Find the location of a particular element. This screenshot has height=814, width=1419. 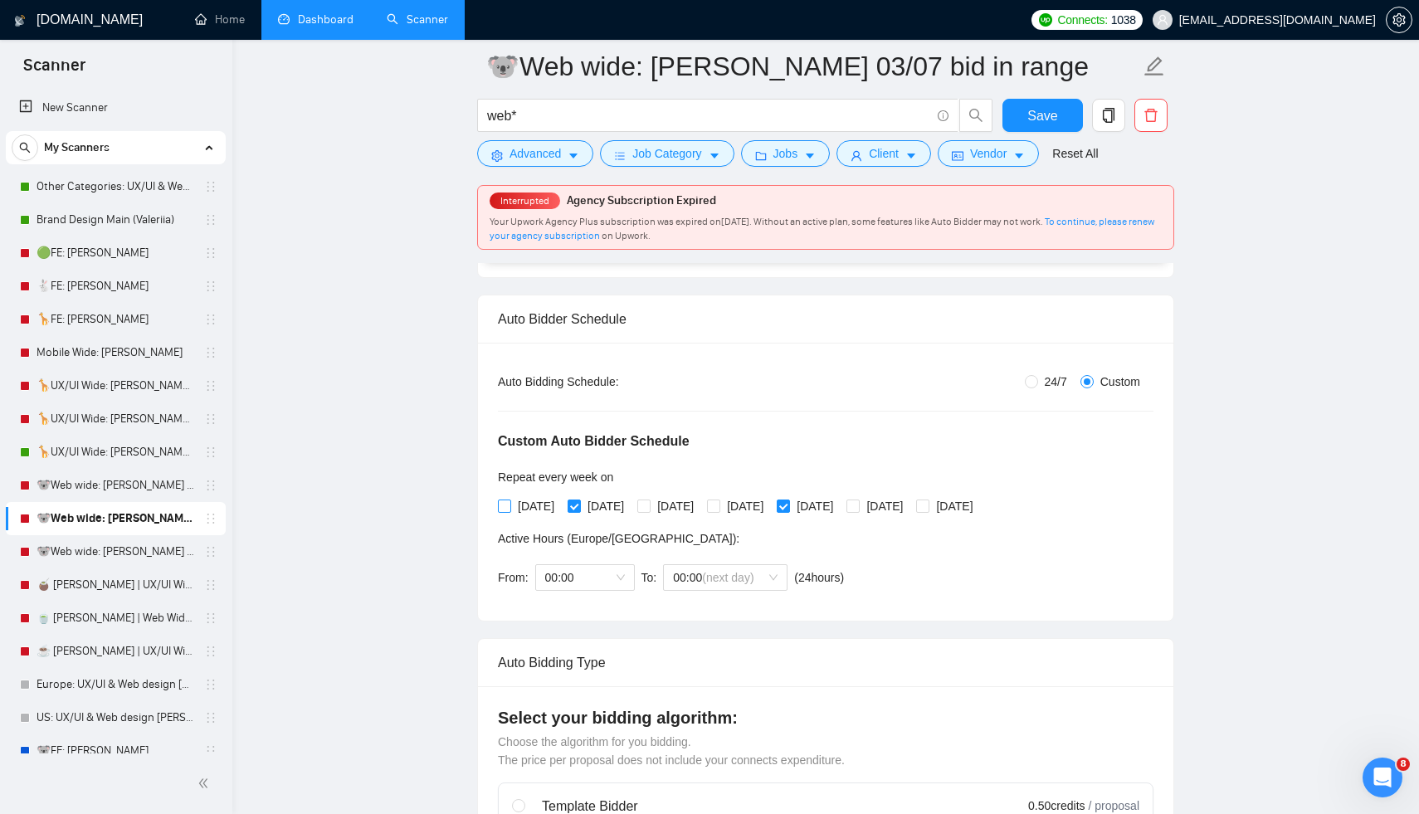

span: To: is located at coordinates (649, 577).